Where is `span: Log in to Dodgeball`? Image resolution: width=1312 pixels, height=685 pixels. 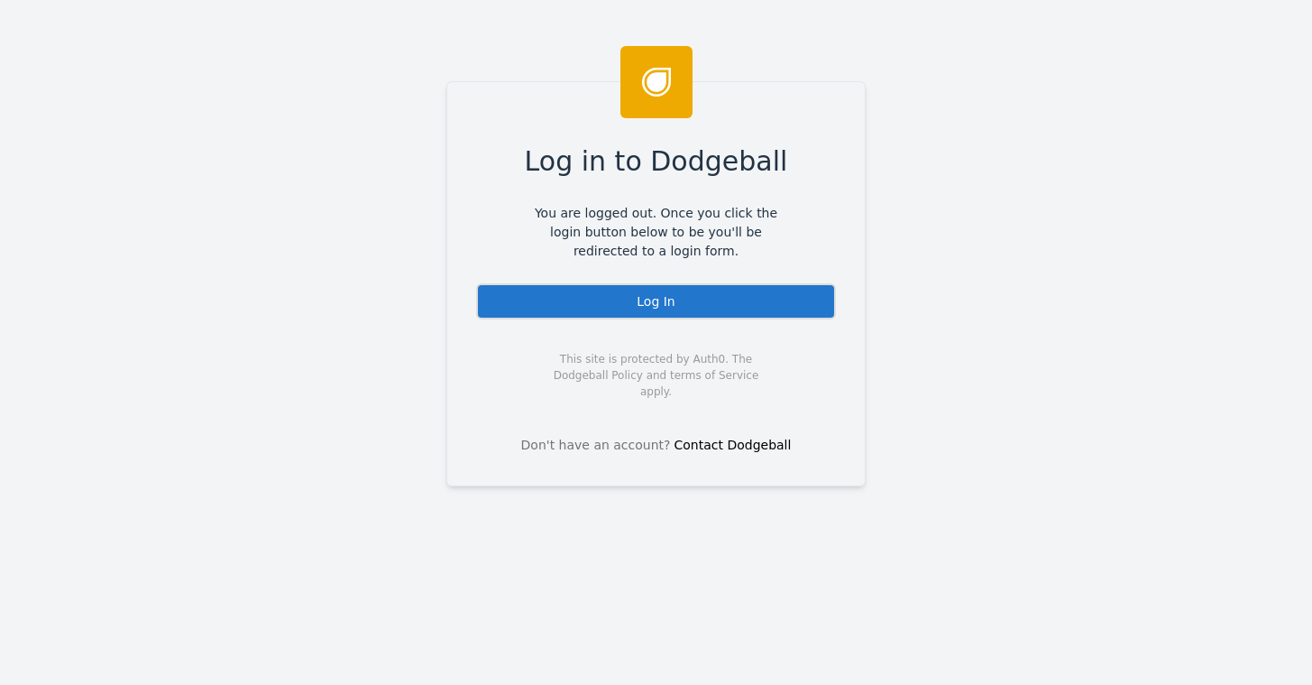
span: Log in to Dodgeball is located at coordinates (657, 161).